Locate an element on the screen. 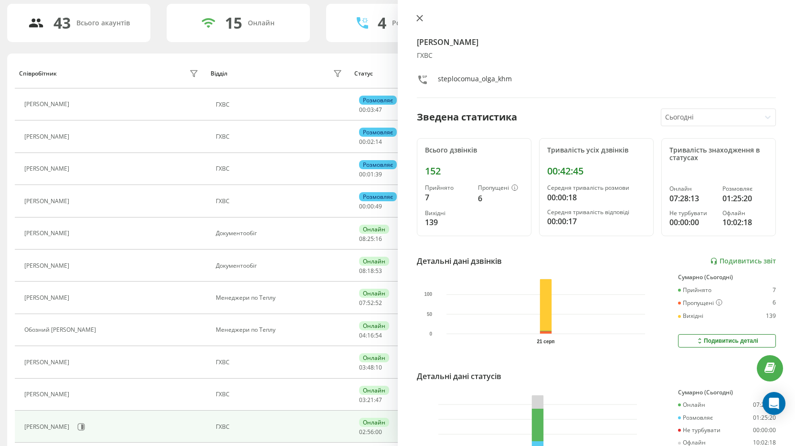 The width and height of the screenshot is (795, 446). div: Менеджери по Теплу is located at coordinates (280, 330).